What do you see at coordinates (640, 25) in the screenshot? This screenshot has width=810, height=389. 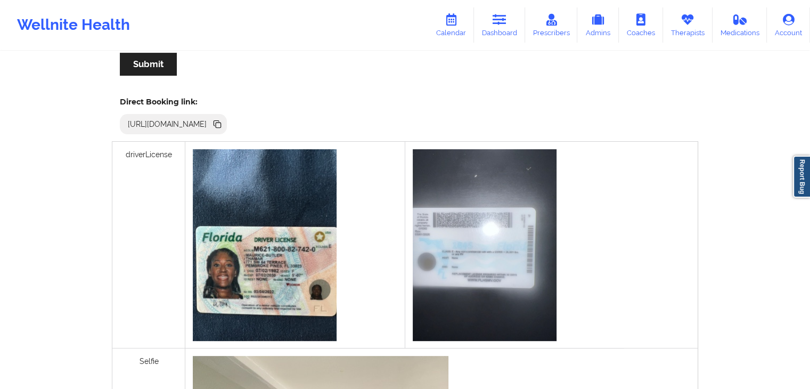 I see `a: Coaches` at bounding box center [640, 25].